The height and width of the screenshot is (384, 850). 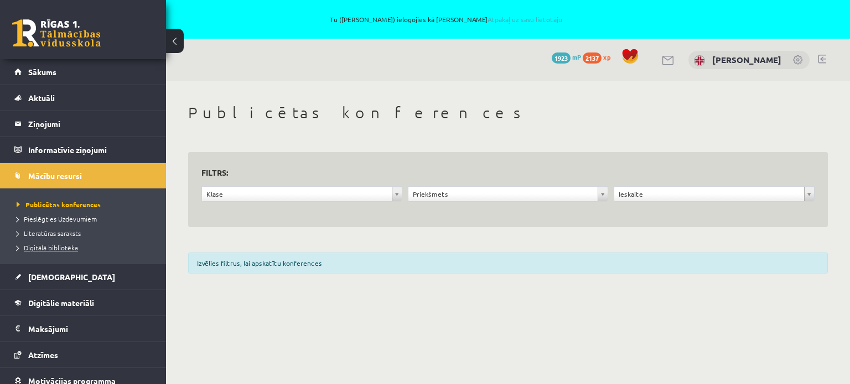 I want to click on img: Elīza Tāre, so click(x=699, y=61).